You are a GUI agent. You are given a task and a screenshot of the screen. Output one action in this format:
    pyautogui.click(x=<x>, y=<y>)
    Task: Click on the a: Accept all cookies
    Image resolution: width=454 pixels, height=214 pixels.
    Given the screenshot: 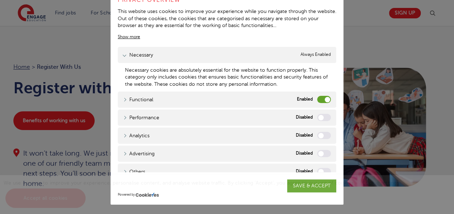 What is the action you would take?
    pyautogui.click(x=45, y=199)
    